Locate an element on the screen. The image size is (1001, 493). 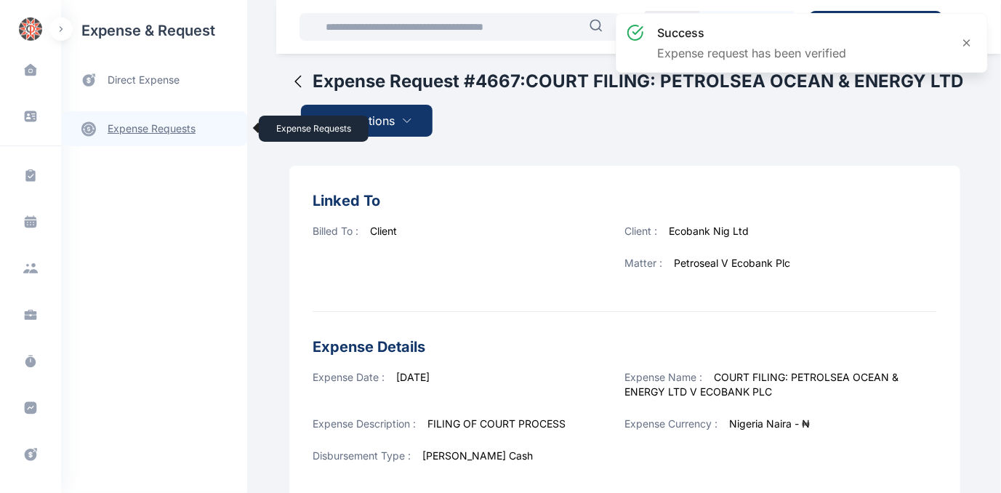
span: Expense Name : is located at coordinates (664, 376).